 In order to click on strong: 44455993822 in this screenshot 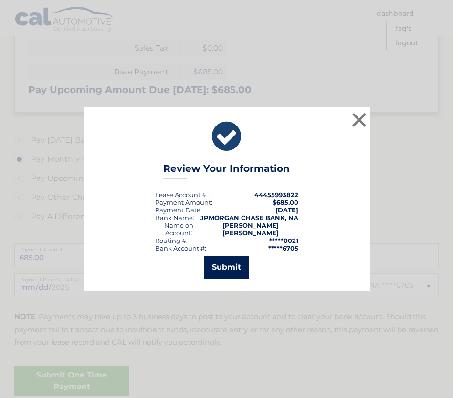, I will do `click(276, 195)`.